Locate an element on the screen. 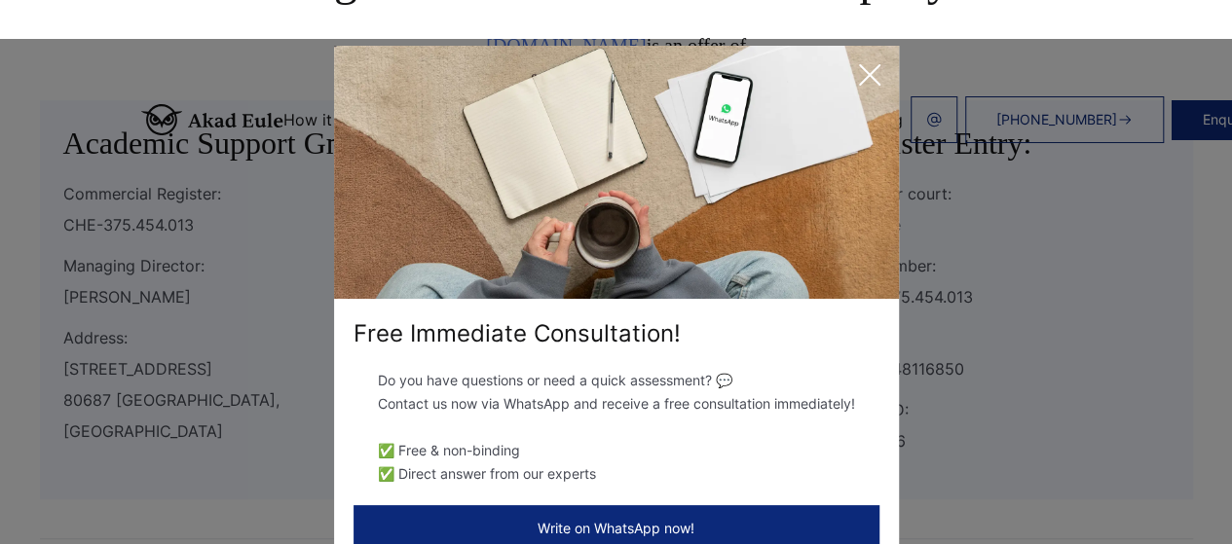 The width and height of the screenshot is (1232, 544). font: ✅ Free & non-binding is located at coordinates (449, 450).